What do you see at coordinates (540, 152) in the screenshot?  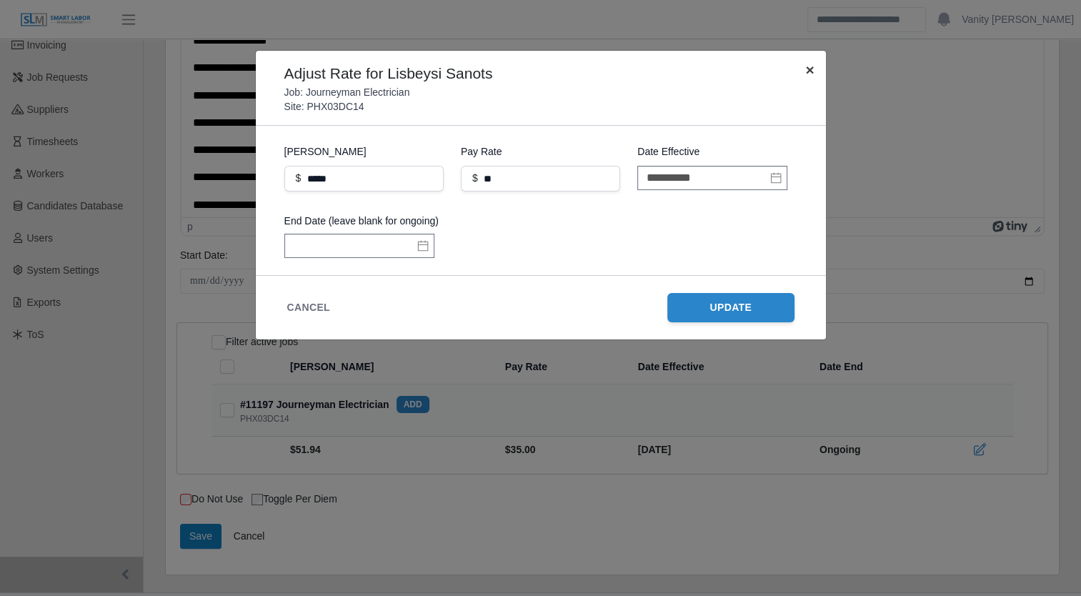 I see `label: Pay Rate` at bounding box center [540, 152].